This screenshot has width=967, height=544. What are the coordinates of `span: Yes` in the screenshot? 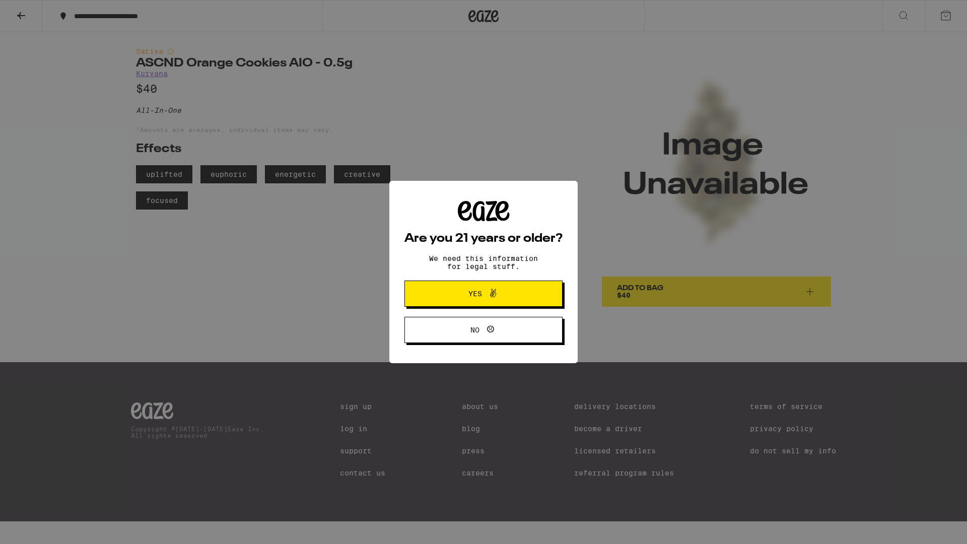 It's located at (475, 294).